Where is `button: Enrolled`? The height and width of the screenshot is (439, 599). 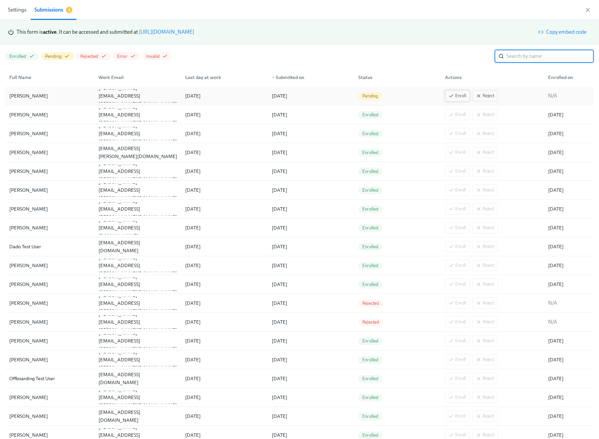 button: Enrolled is located at coordinates (22, 56).